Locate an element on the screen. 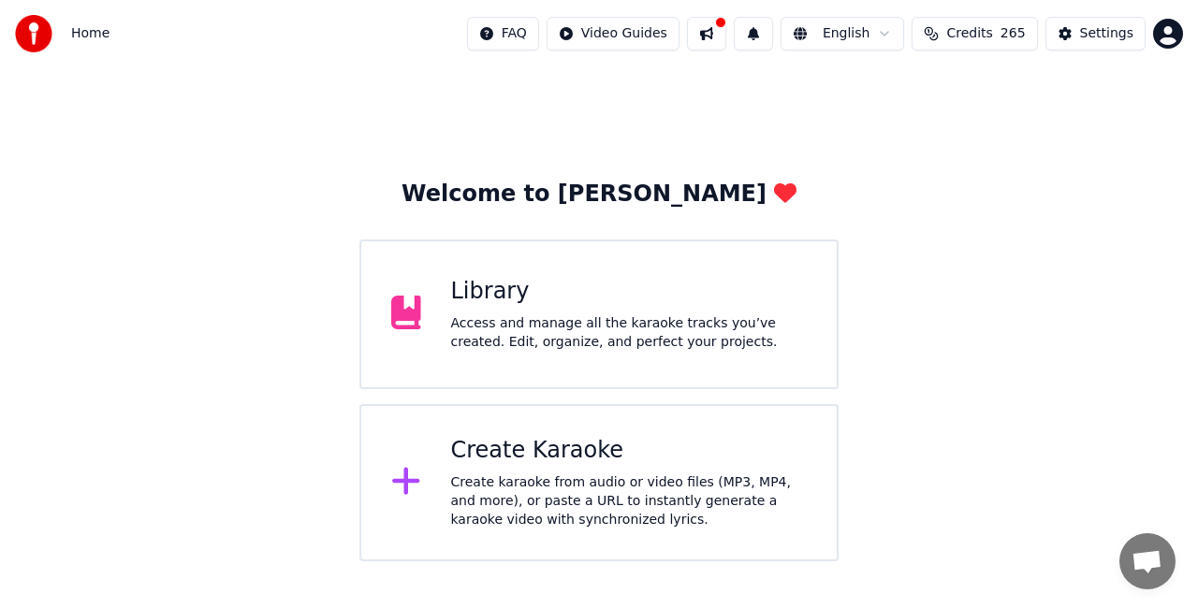 The width and height of the screenshot is (1198, 608). button: Settings is located at coordinates (1095, 34).